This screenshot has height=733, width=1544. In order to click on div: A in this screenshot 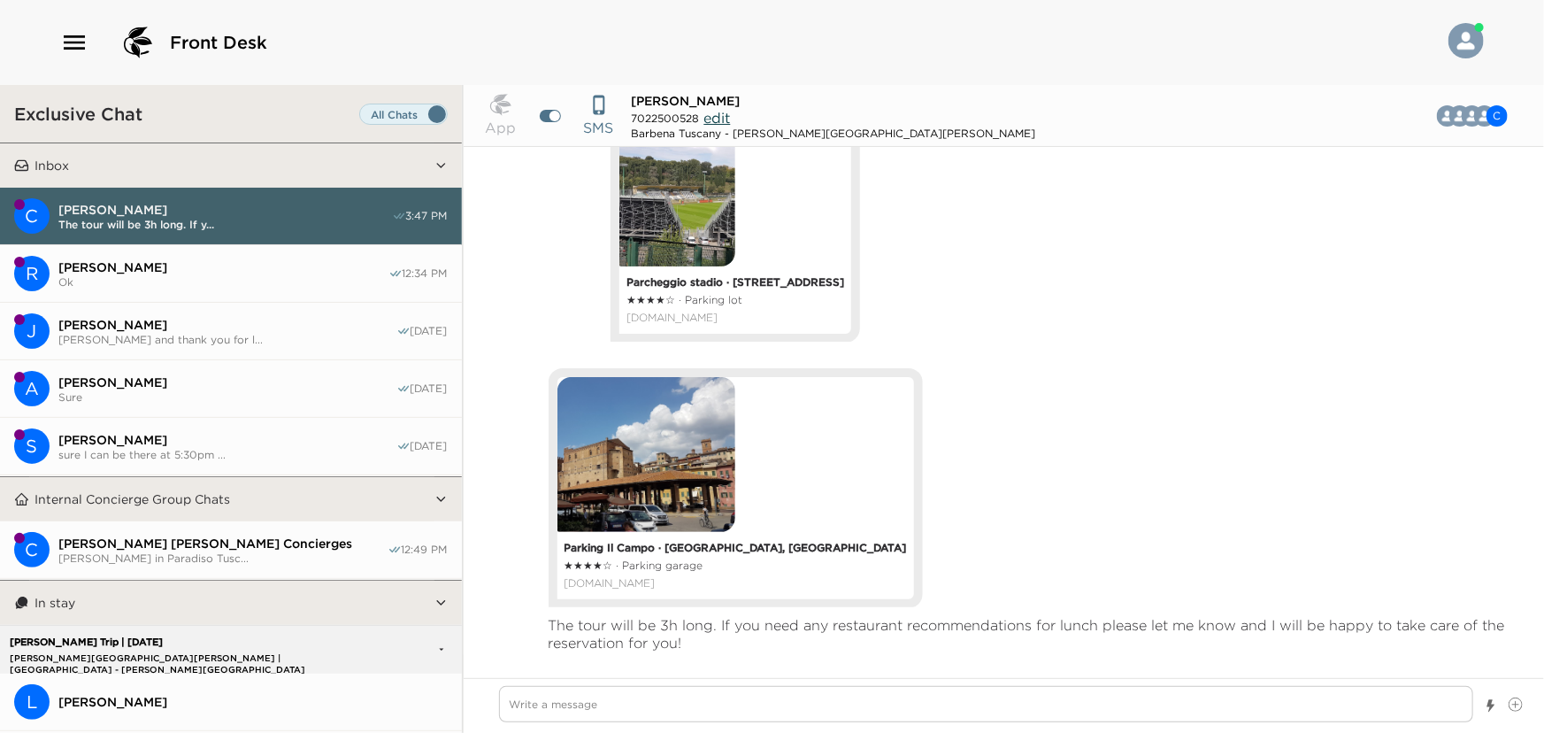, I will do `click(32, 388)`.